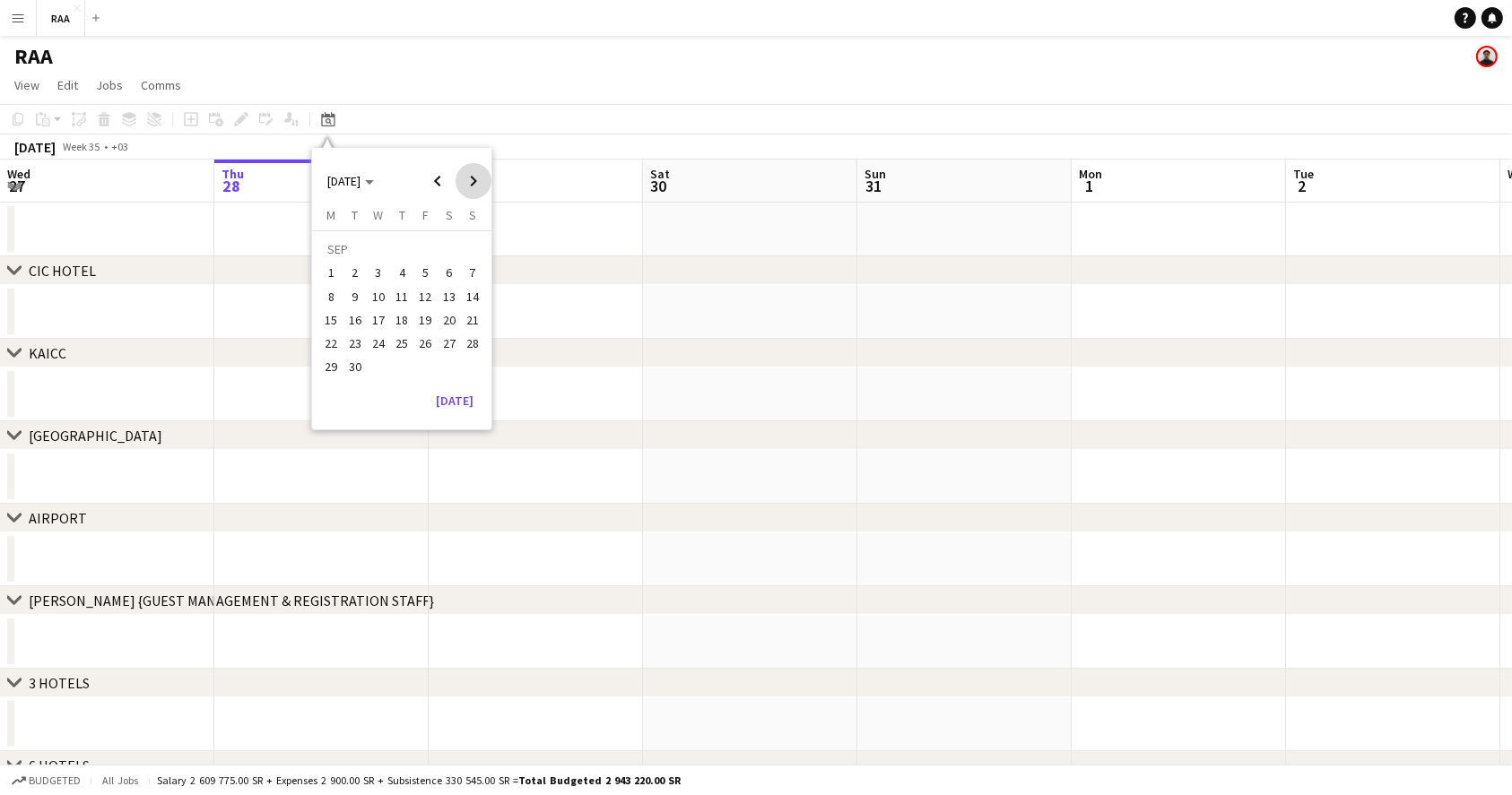  What do you see at coordinates (331, 215) in the screenshot?
I see `span: M` at bounding box center [331, 215].